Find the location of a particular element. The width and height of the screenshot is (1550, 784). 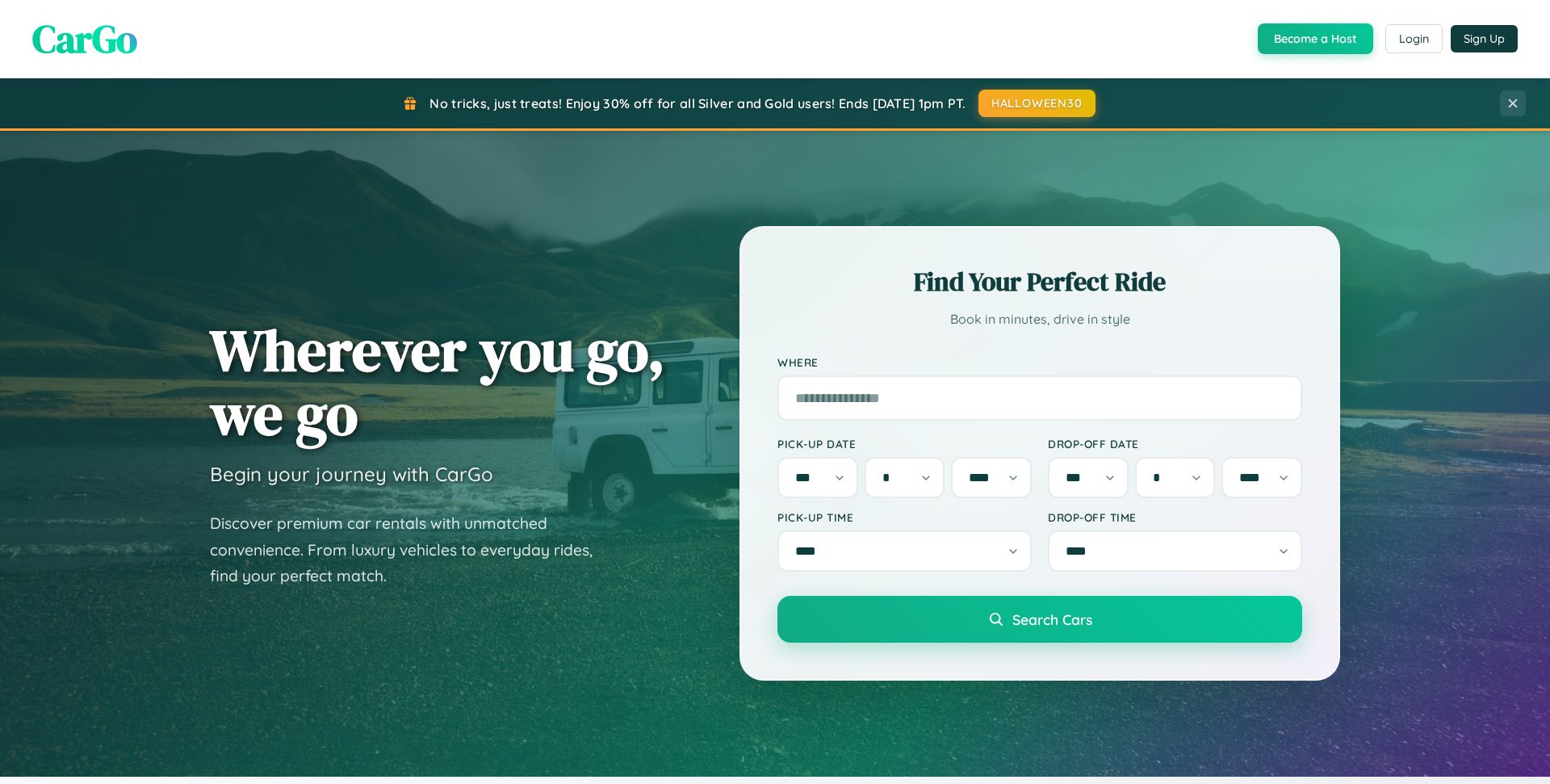

h1: Wherever you go, we go is located at coordinates (437, 382).